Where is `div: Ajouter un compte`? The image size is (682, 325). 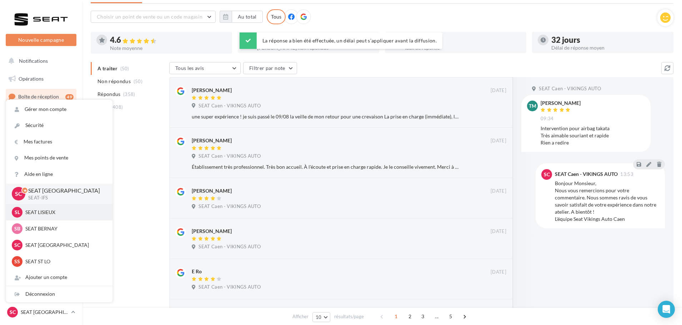
div: Ajouter un compte is located at coordinates (59, 277).